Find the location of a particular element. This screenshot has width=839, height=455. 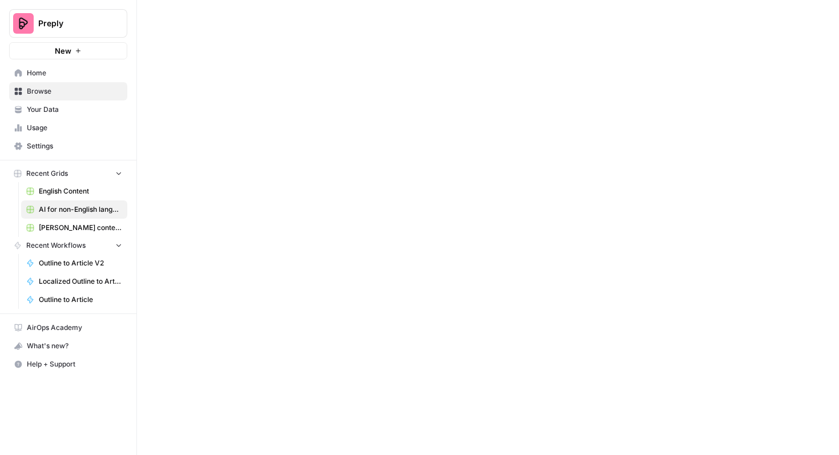

span: Help + Support is located at coordinates (74, 364).